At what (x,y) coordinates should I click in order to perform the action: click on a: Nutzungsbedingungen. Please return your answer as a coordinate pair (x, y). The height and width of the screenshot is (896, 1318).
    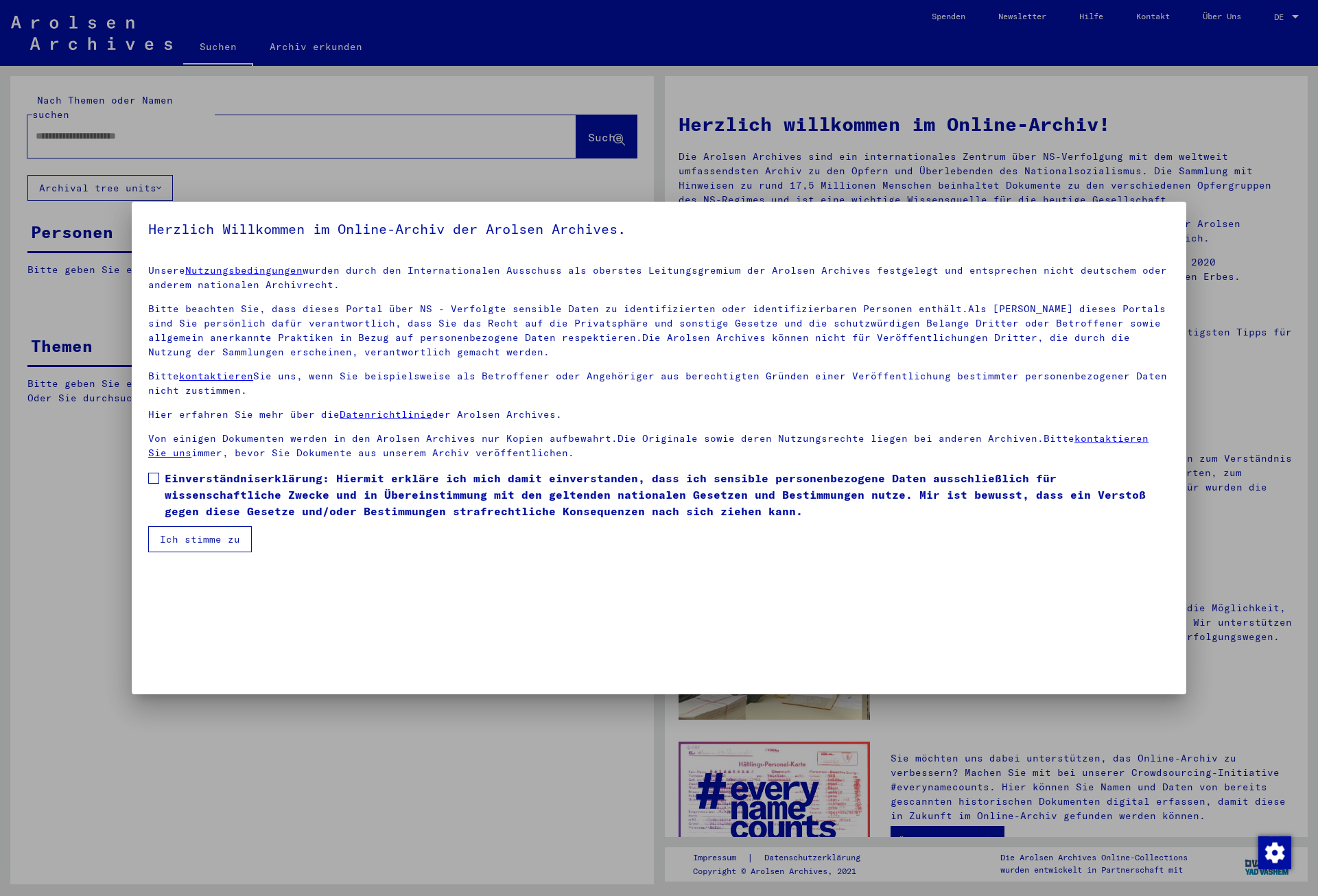
    Looking at the image, I should click on (244, 270).